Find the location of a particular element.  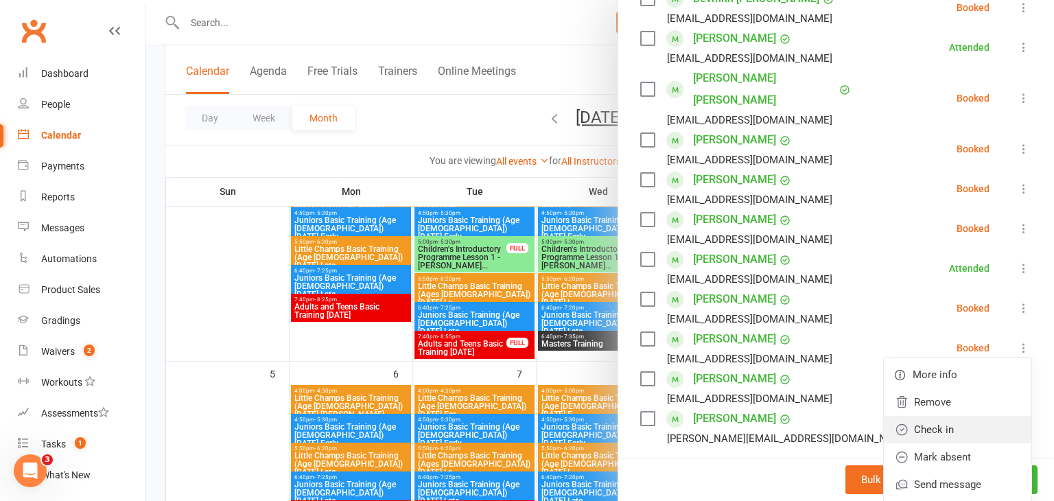

a: Clubworx is located at coordinates (34, 31).